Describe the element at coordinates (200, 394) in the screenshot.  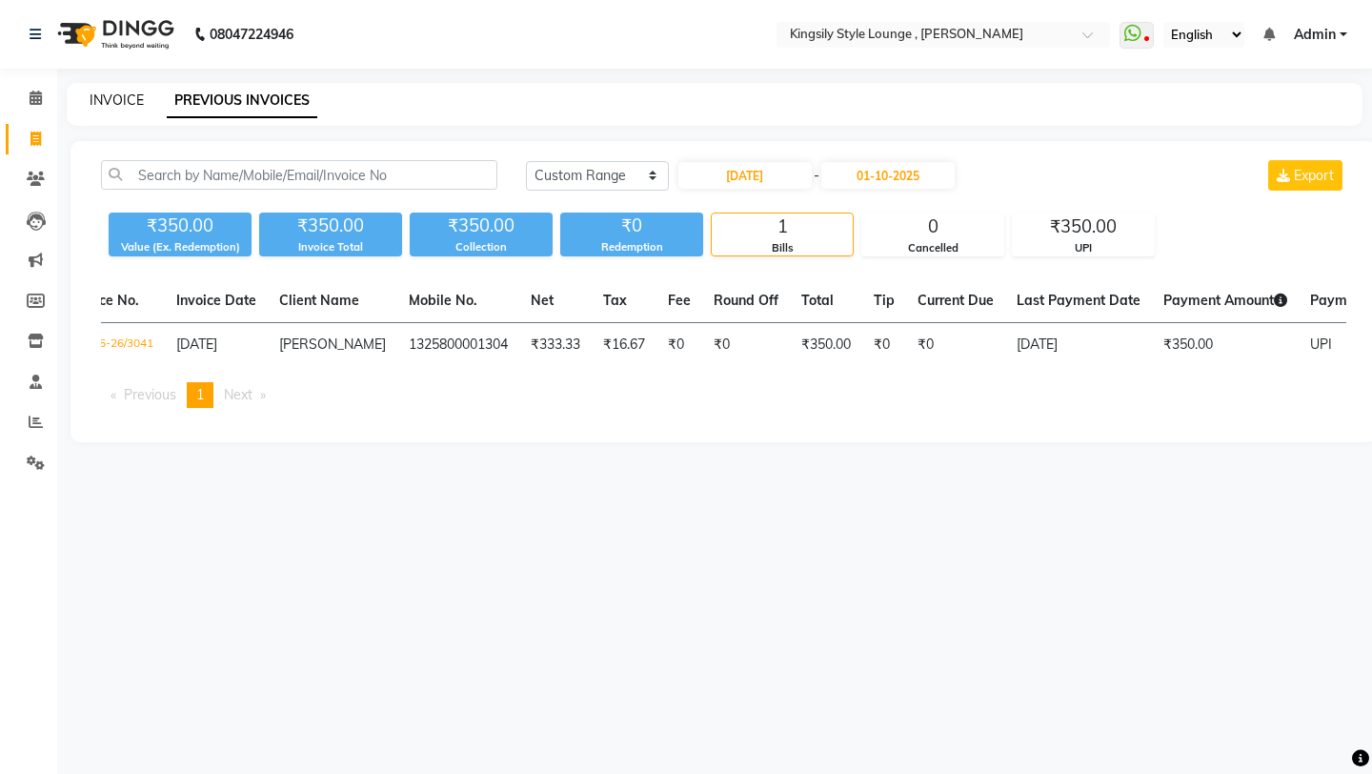
I see `span: 1` at that location.